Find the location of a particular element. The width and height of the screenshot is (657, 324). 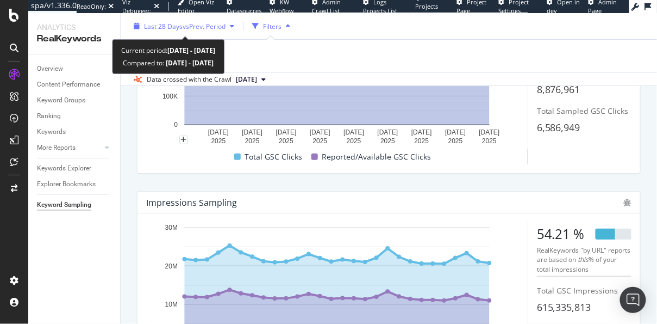

text: 30M is located at coordinates (171, 228).